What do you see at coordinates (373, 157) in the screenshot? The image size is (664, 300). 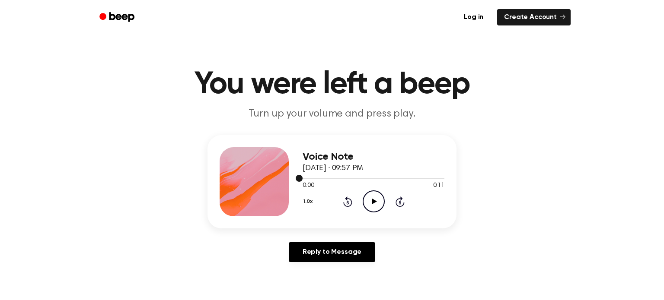 I see `h3: Voice Note` at bounding box center [373, 157].